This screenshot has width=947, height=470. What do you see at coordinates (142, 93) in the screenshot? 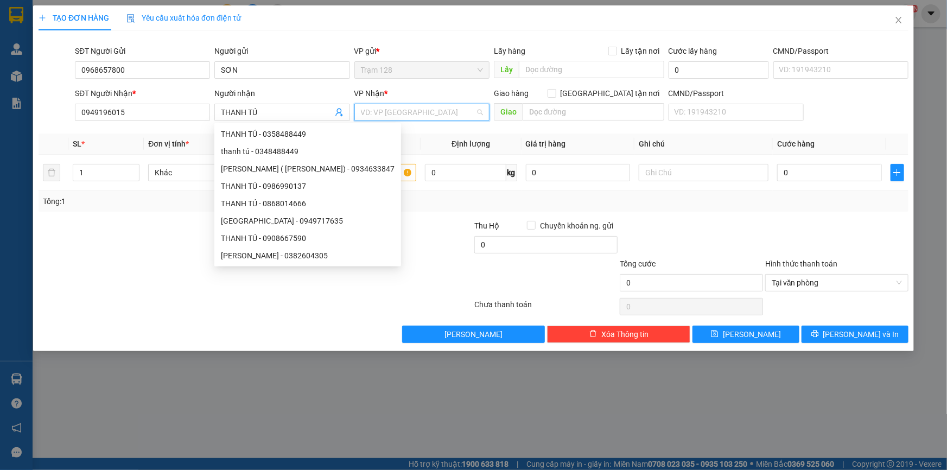
I see `div: SĐT Người Nhận` at bounding box center [142, 93].